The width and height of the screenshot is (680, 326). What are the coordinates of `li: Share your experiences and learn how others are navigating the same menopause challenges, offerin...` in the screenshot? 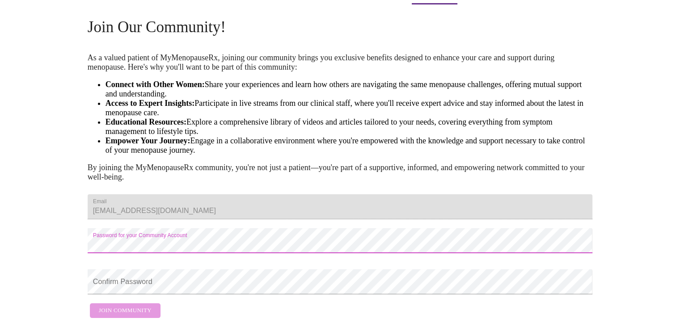 It's located at (349, 89).